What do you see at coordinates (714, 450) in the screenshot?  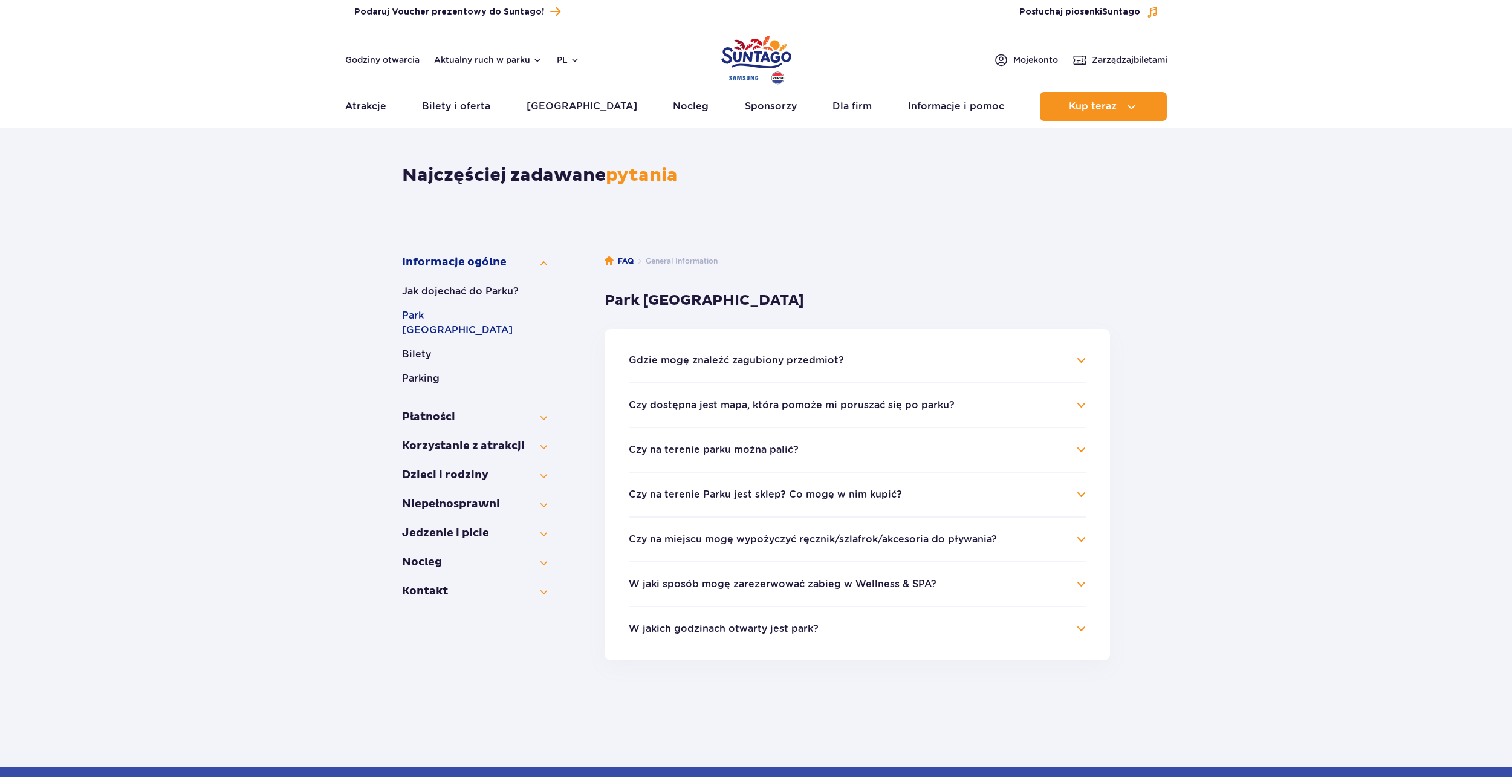 I see `button: Czy na terenie parku można palić?` at bounding box center [714, 450].